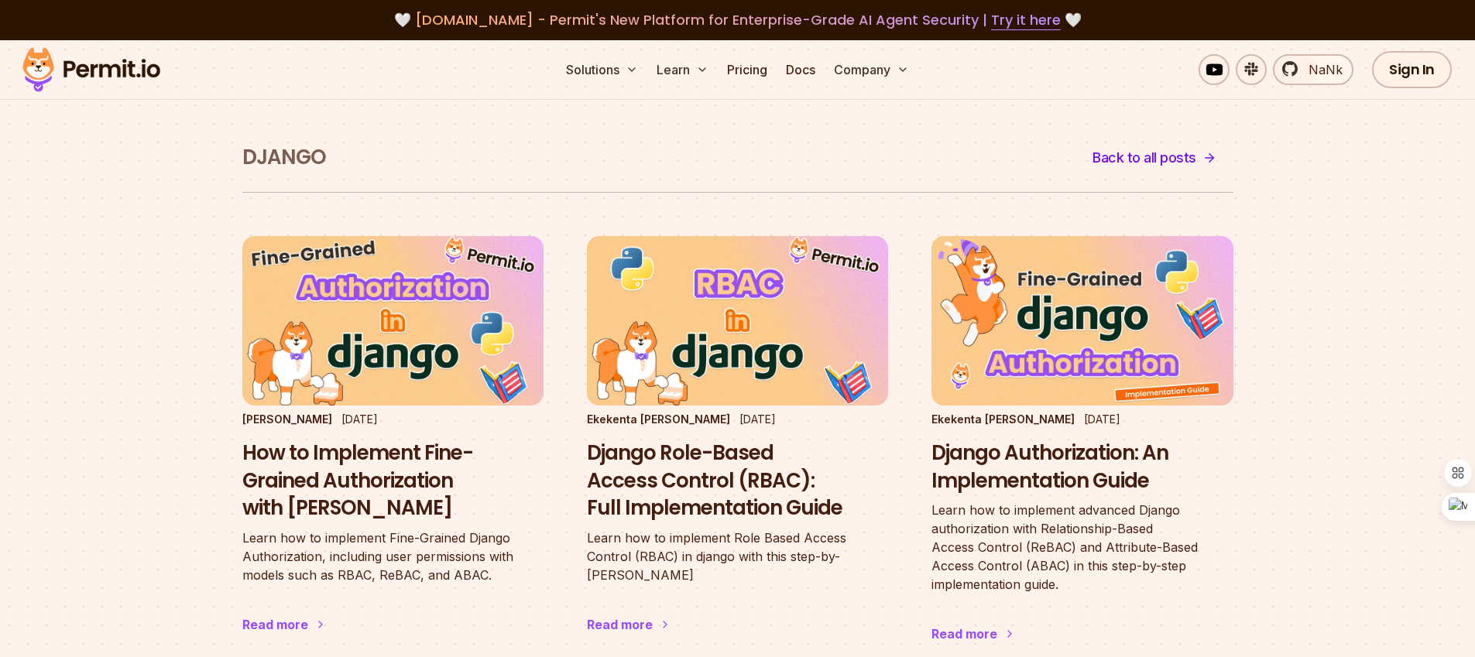  Describe the element at coordinates (1411, 70) in the screenshot. I see `a: Sign In` at that location.